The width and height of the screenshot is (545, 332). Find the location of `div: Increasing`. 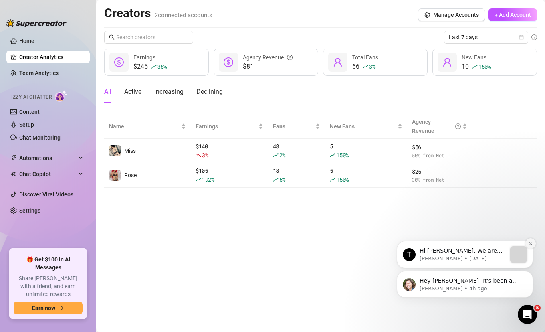

div: Increasing is located at coordinates (169, 92).